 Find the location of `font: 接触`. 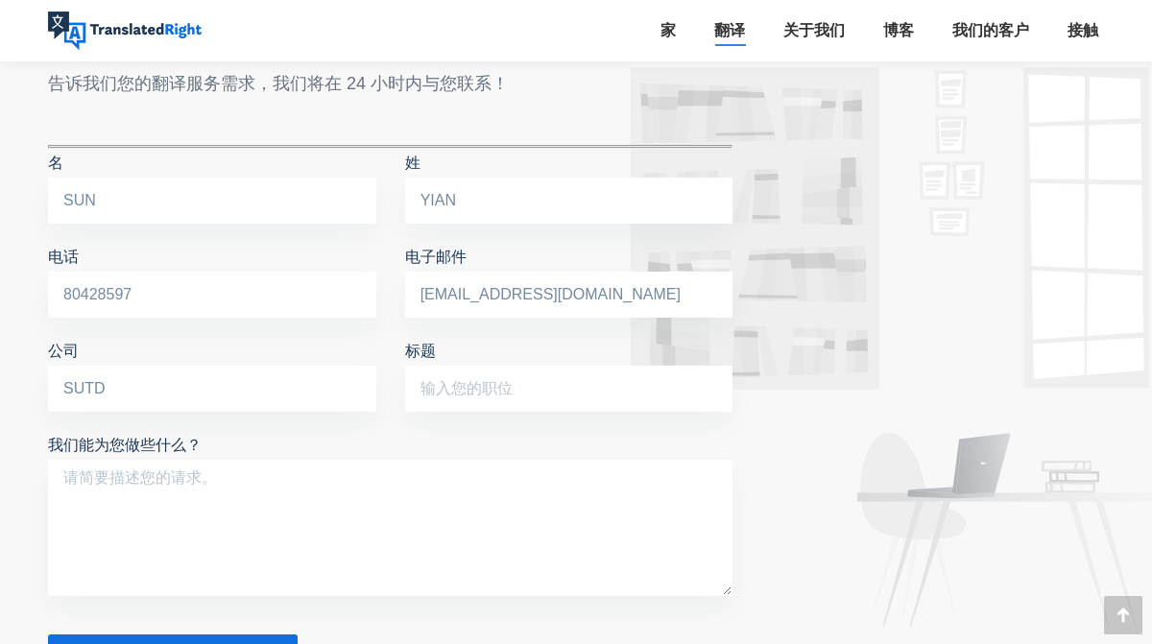

font: 接触 is located at coordinates (1083, 30).